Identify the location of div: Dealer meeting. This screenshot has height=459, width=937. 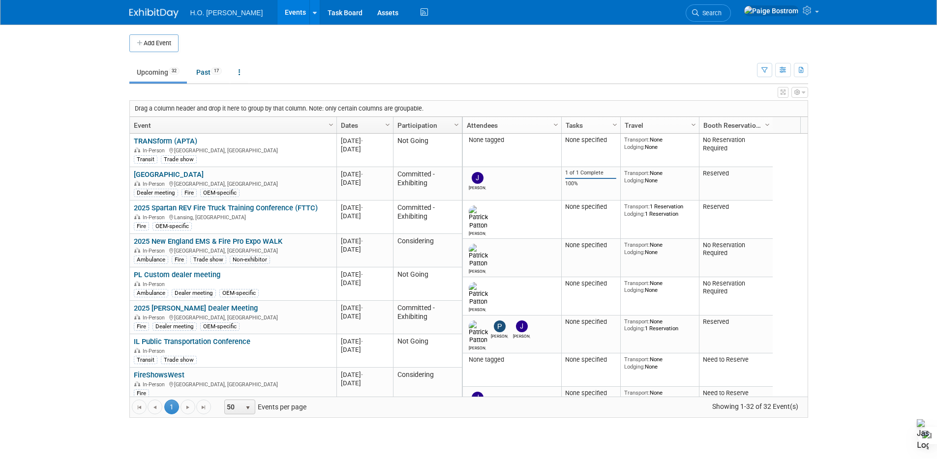
(156, 193).